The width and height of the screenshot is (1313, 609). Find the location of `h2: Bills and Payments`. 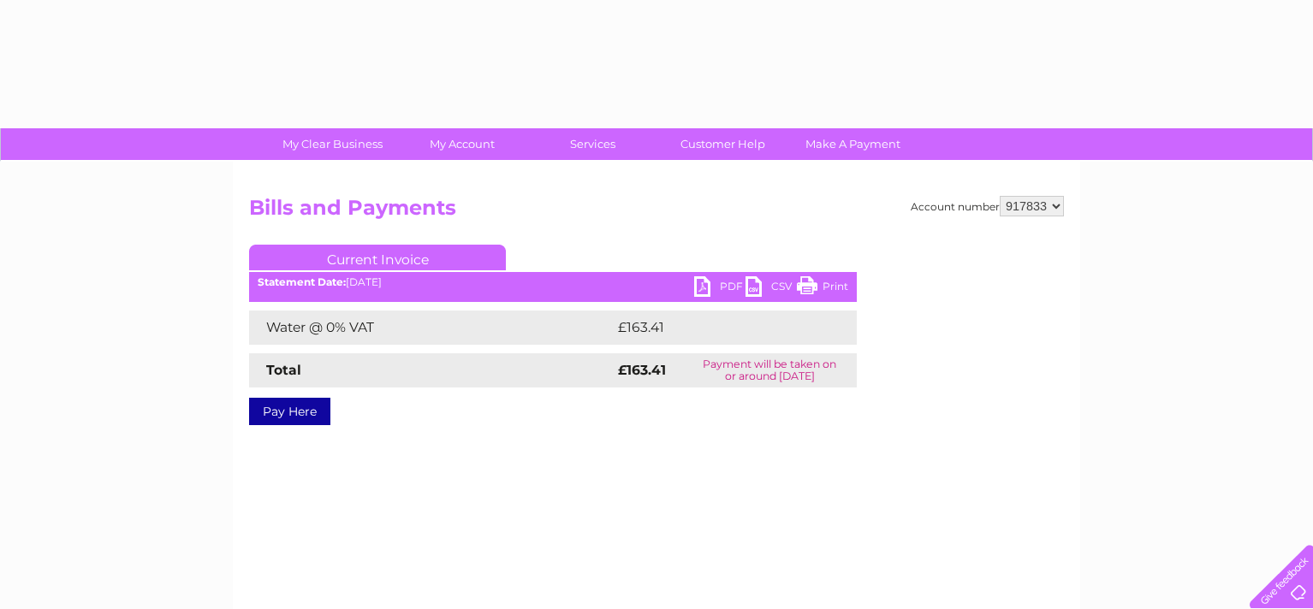

h2: Bills and Payments is located at coordinates (657, 212).